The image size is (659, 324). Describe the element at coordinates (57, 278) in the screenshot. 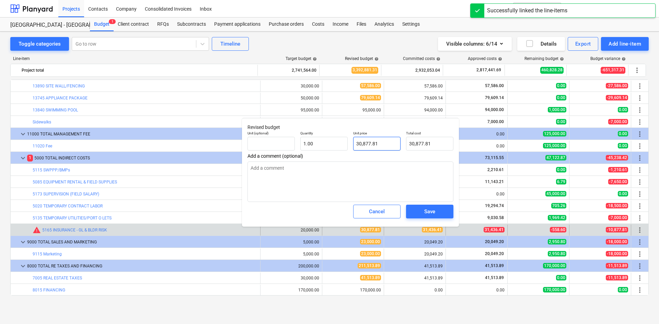

I see `a: 7005 REAL ESTATE TAXES` at that location.